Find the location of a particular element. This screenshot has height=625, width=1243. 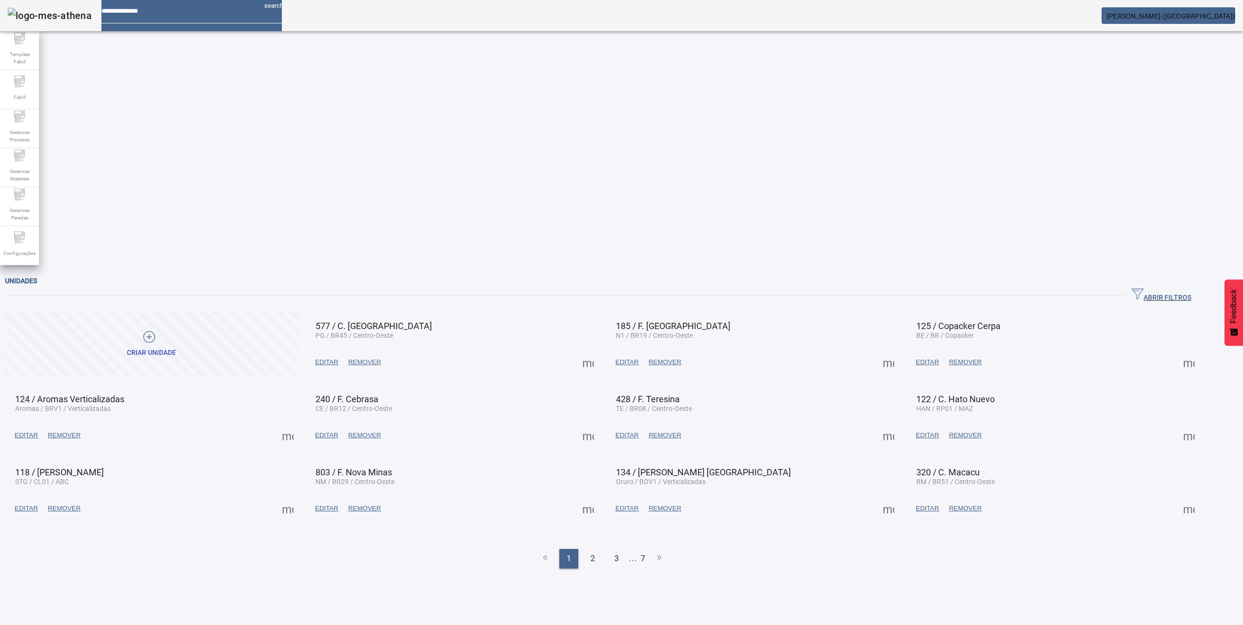

span: Feedback is located at coordinates (1234, 306).